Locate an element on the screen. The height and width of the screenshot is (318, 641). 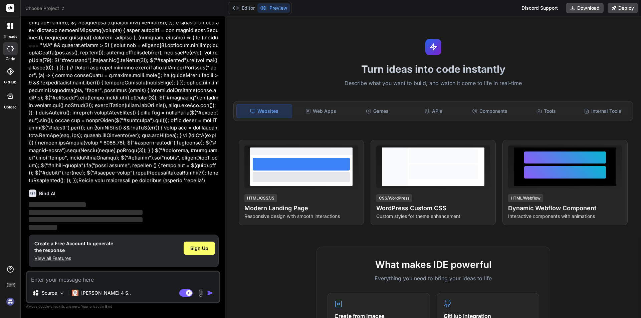
button: Preview is located at coordinates (274, 8).